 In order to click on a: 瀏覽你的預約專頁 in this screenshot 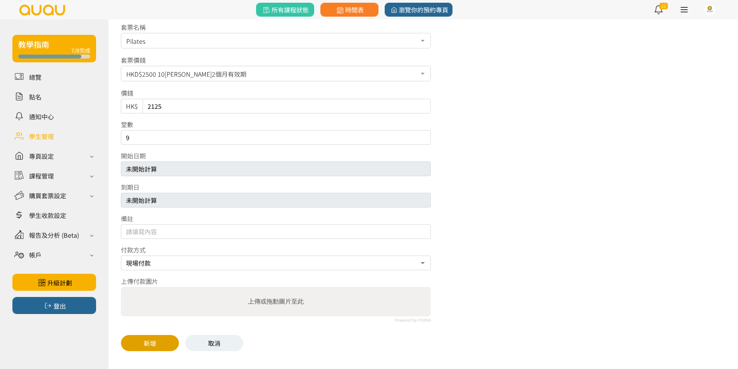, I will do `click(418, 10)`.